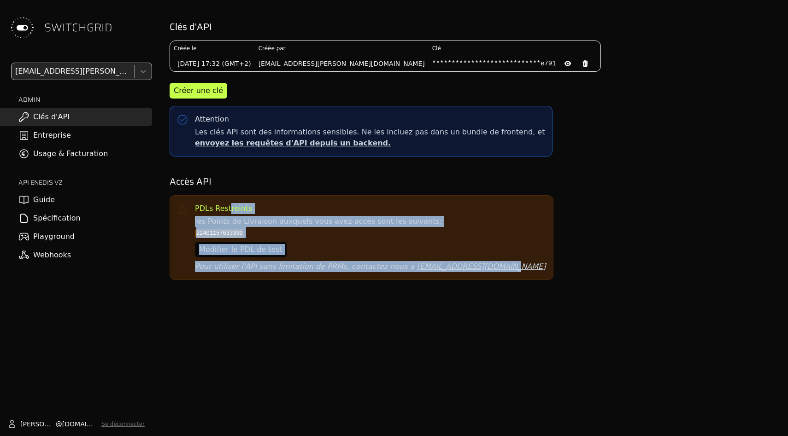 Image resolution: width=788 pixels, height=436 pixels. What do you see at coordinates (370, 244) in the screenshot?
I see `p: les Points de Livraison auxquels vous avez accès sont les suivants:` at bounding box center [370, 244].